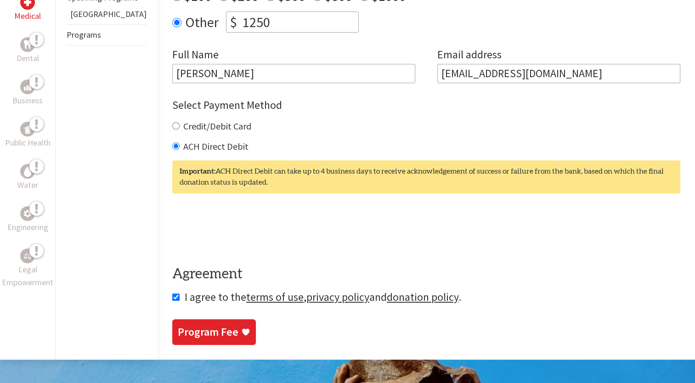 This screenshot has height=383, width=695. What do you see at coordinates (28, 214) in the screenshot?
I see `div: Engineering` at bounding box center [28, 214].